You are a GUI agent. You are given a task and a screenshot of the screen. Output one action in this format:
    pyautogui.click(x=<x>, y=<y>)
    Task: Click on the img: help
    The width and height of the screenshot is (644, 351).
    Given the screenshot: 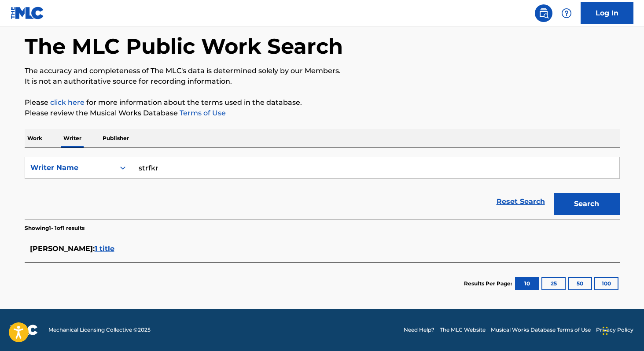 What is the action you would take?
    pyautogui.click(x=566, y=13)
    